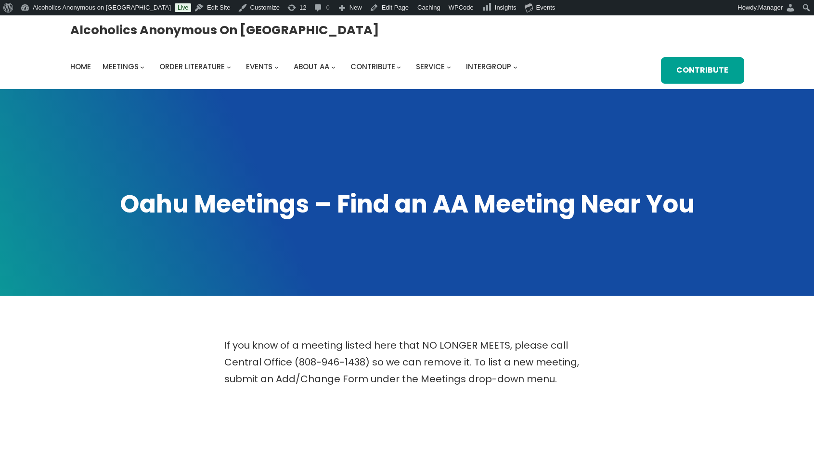 The height and width of the screenshot is (452, 814). Describe the element at coordinates (259, 67) in the screenshot. I see `a: Events` at that location.